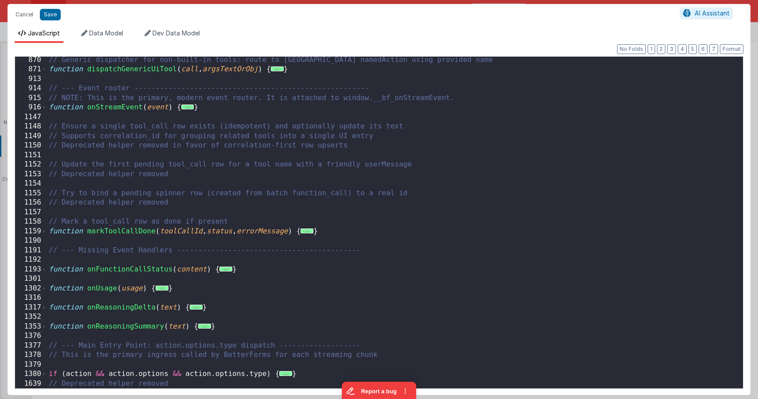 The width and height of the screenshot is (758, 399). What do you see at coordinates (31, 260) in the screenshot?
I see `div: 1192` at bounding box center [31, 260].